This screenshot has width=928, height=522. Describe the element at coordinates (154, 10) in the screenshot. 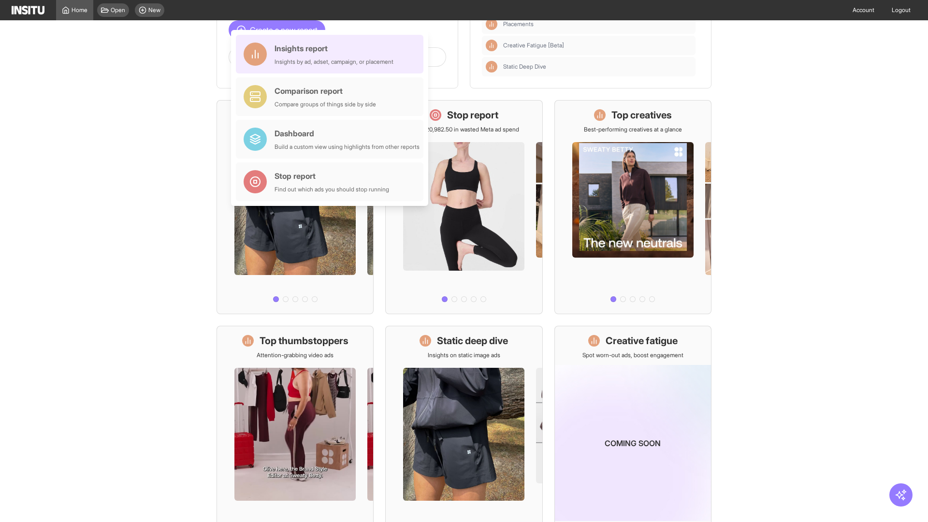

I see `span: New` at that location.